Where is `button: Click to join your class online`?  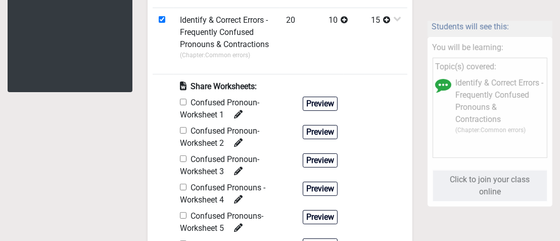 button: Click to join your class online is located at coordinates (491, 186).